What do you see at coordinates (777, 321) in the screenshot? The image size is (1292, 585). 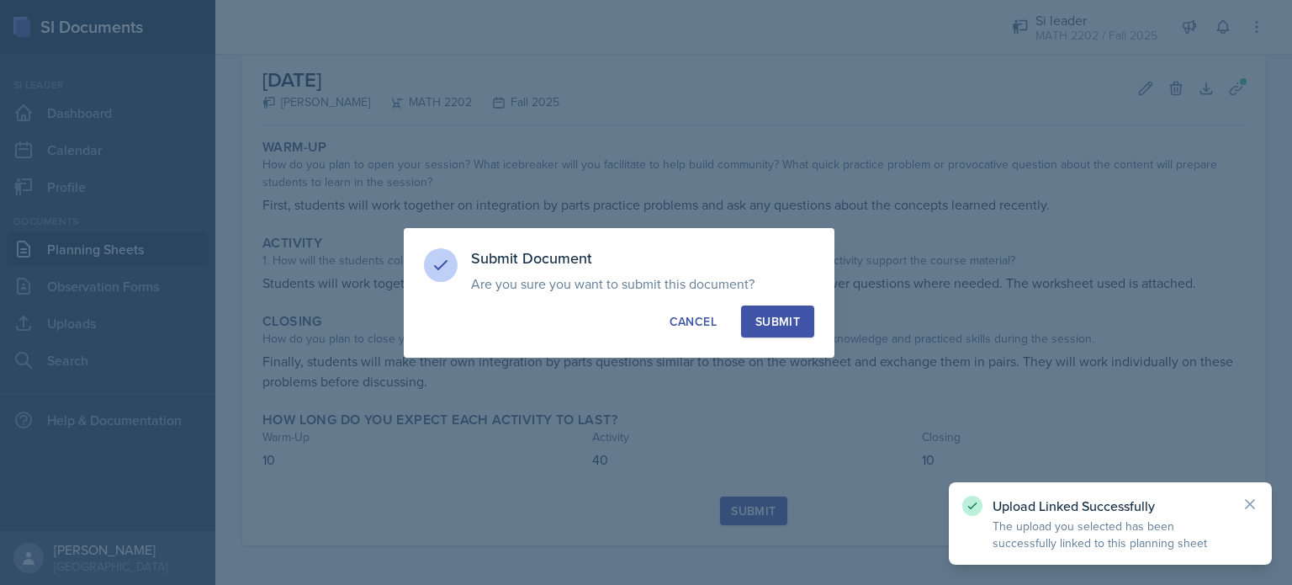 I see `button: Submit` at bounding box center [777, 321].